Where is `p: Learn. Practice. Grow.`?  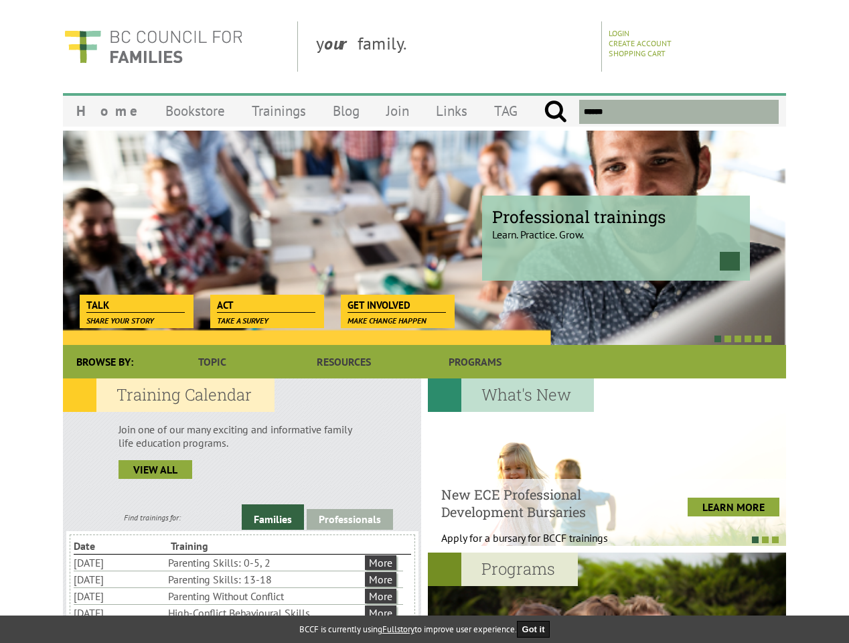
p: Learn. Practice. Grow. is located at coordinates (616, 228).